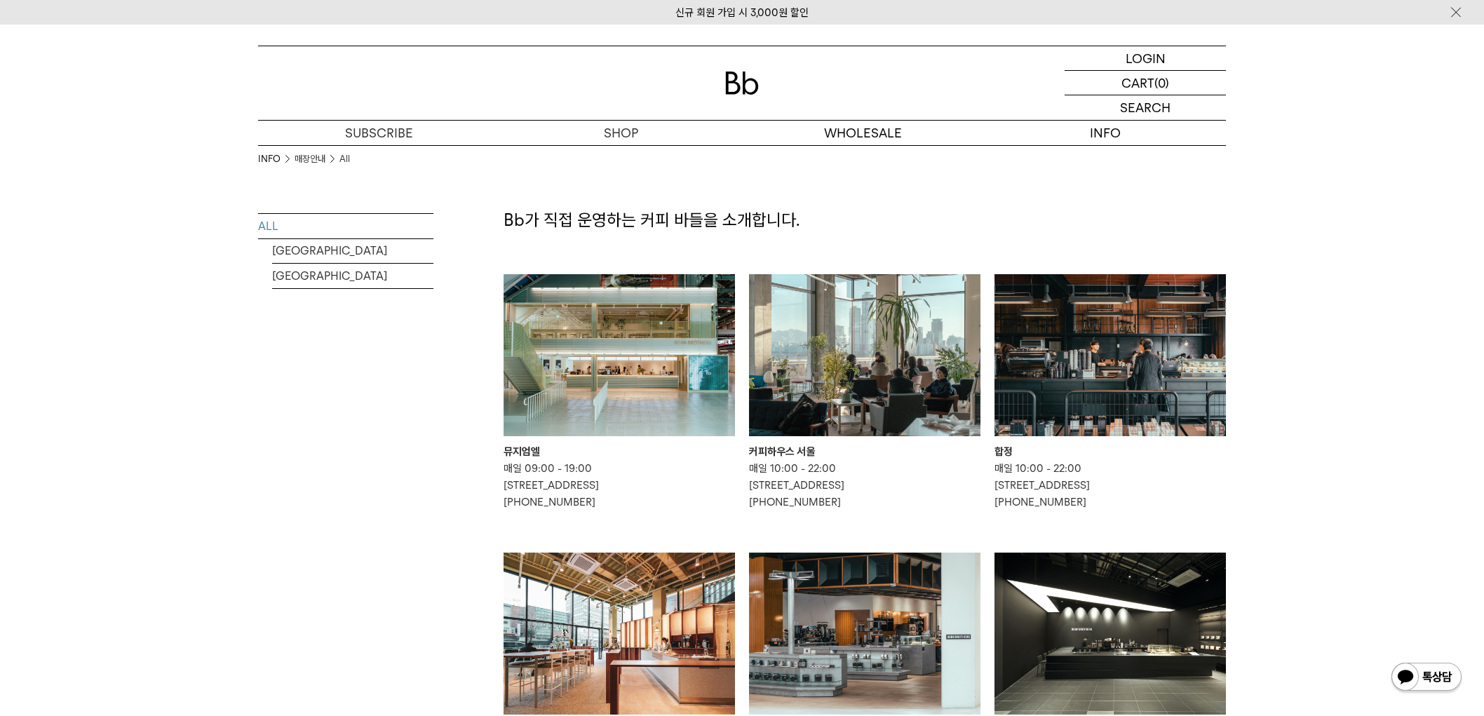 The height and width of the screenshot is (716, 1484). I want to click on a: All, so click(344, 159).